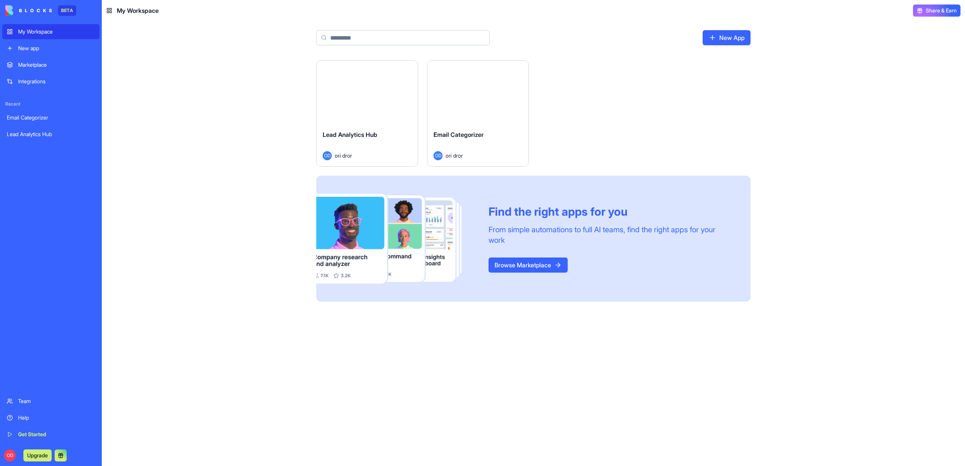 The height and width of the screenshot is (466, 965). I want to click on a: Email Categorizer, so click(51, 118).